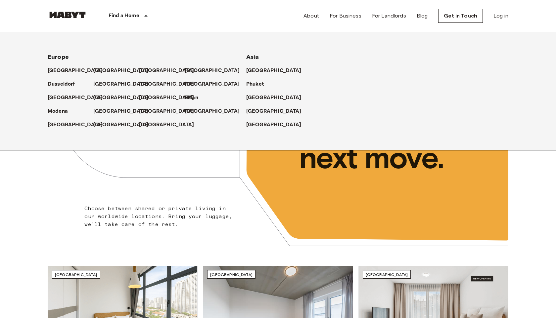  What do you see at coordinates (252, 57) in the screenshot?
I see `span: Asia` at bounding box center [252, 57].